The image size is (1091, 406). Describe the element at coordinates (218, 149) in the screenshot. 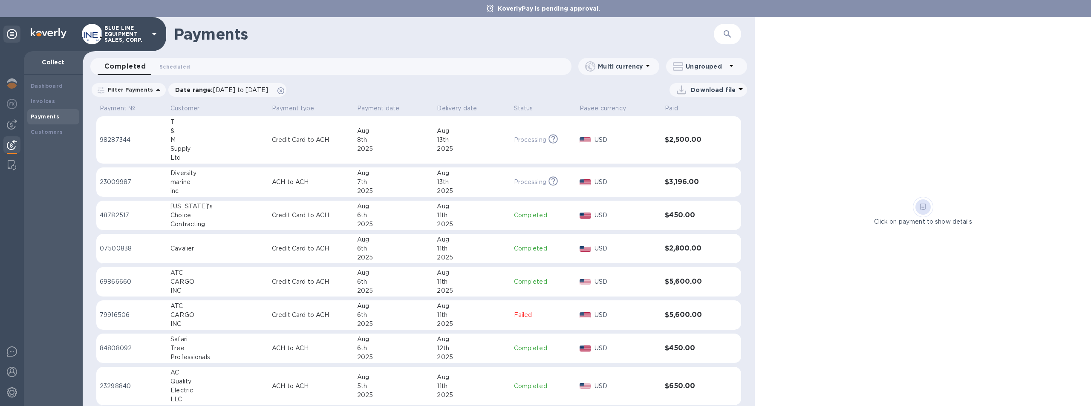

I see `div: Supply` at that location.